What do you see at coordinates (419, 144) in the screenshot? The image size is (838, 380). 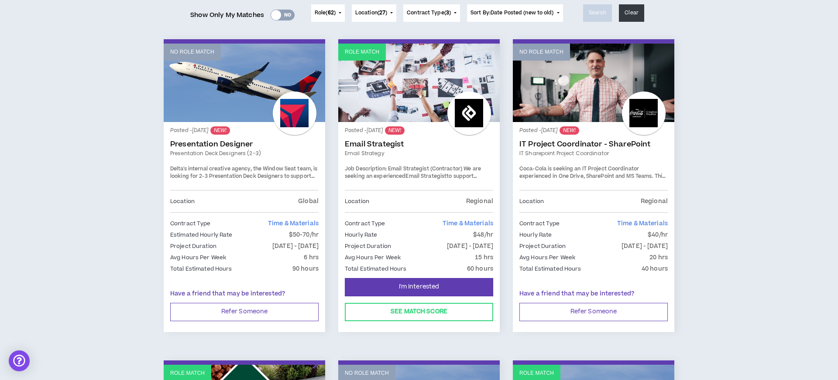 I see `a: Email Strategist` at bounding box center [419, 144].